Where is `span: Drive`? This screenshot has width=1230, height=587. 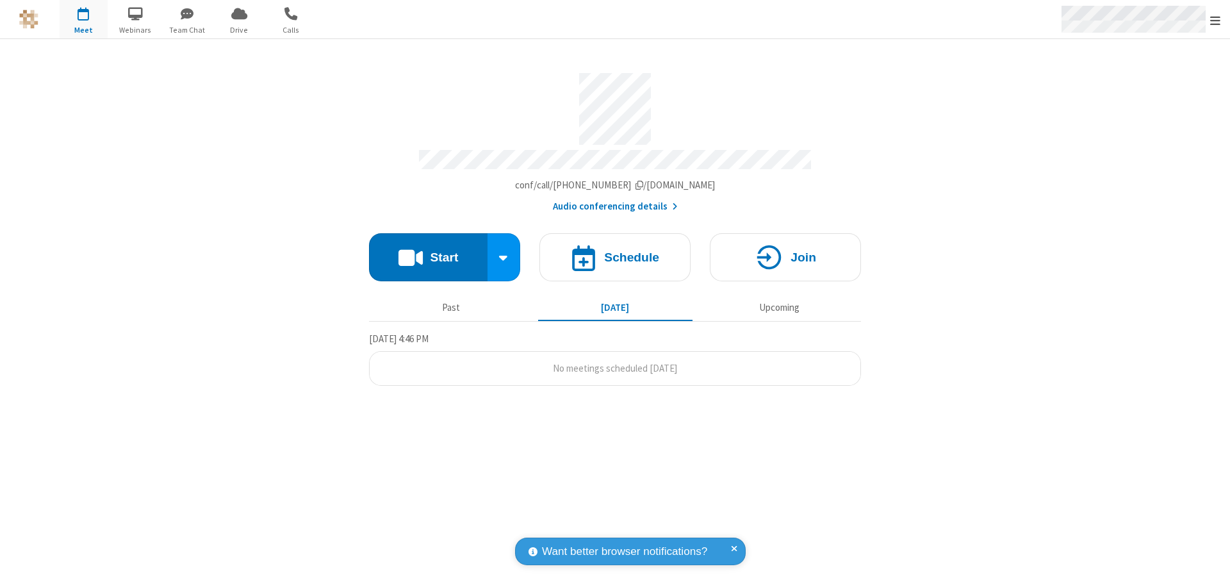
span: Drive is located at coordinates (239, 30).